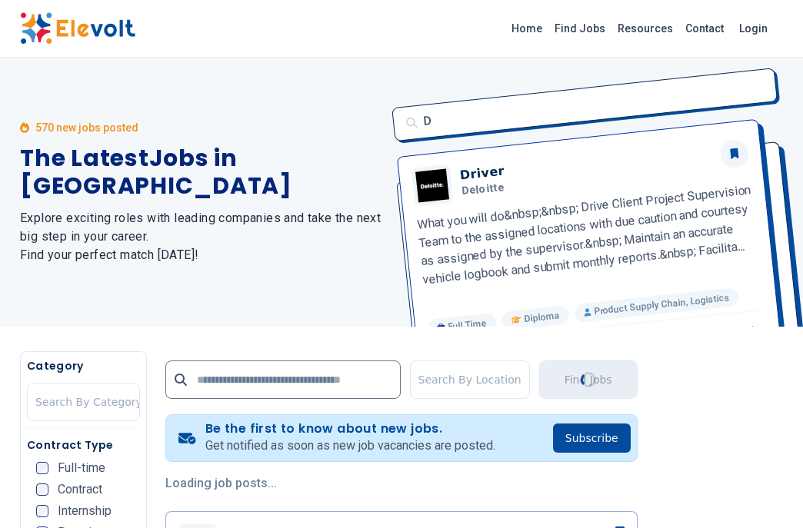 This screenshot has height=528, width=803. What do you see at coordinates (350, 446) in the screenshot?
I see `p: Get notified as soon as new job vacancies are posted.` at bounding box center [350, 446].